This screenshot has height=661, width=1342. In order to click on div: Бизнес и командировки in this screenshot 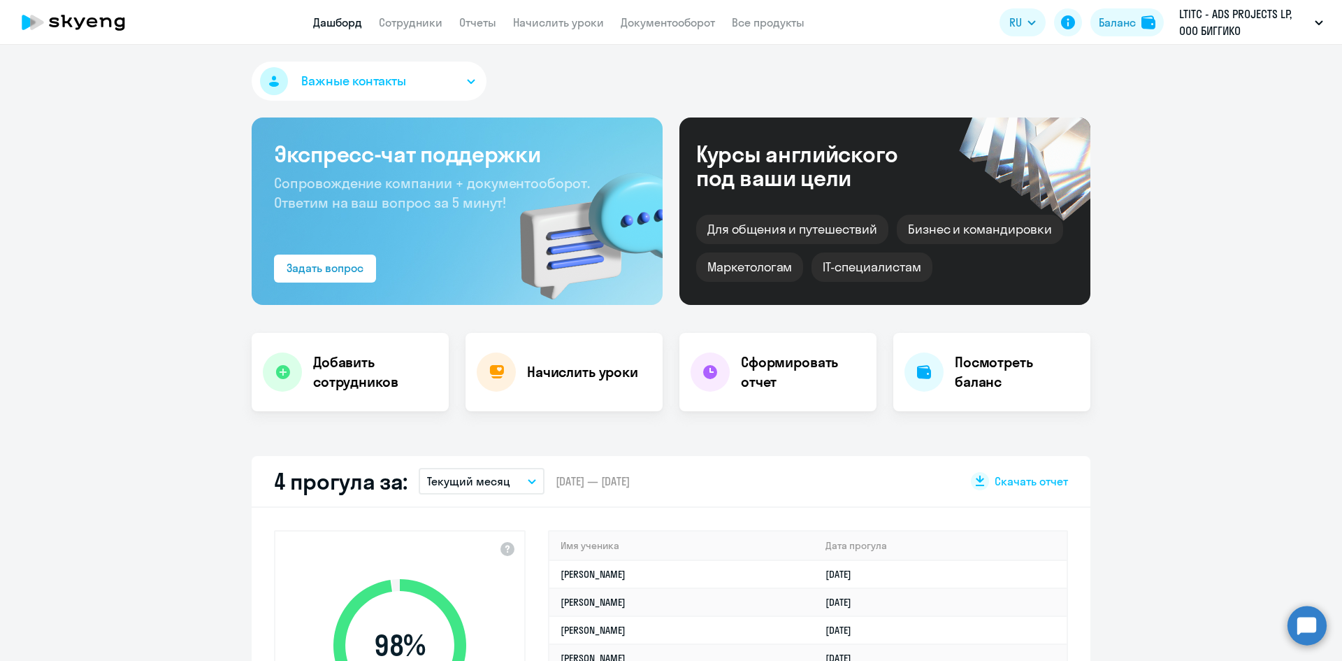, I will do `click(980, 229)`.